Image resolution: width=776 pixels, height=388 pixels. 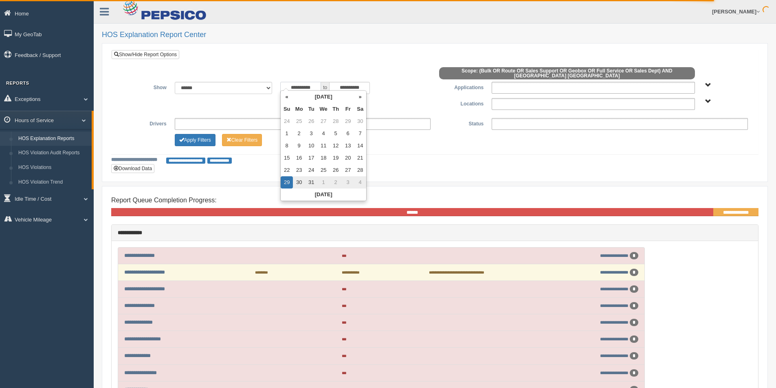 What do you see at coordinates (311, 109) in the screenshot?
I see `th: Tu` at bounding box center [311, 109].